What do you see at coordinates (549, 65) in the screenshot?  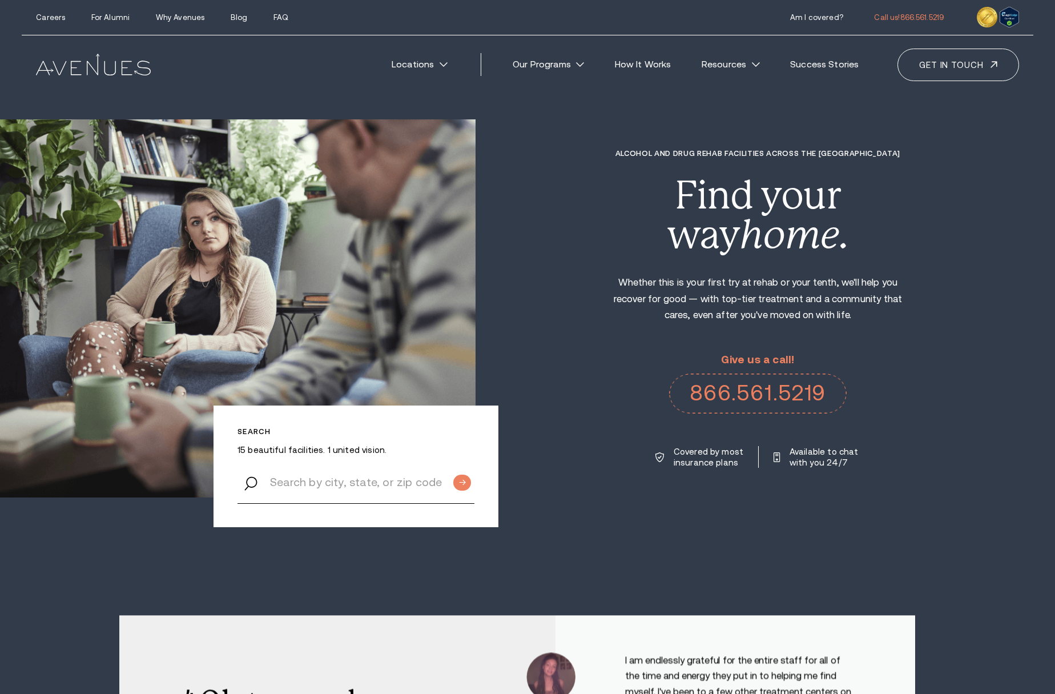 I see `a: Our Programs` at bounding box center [549, 65].